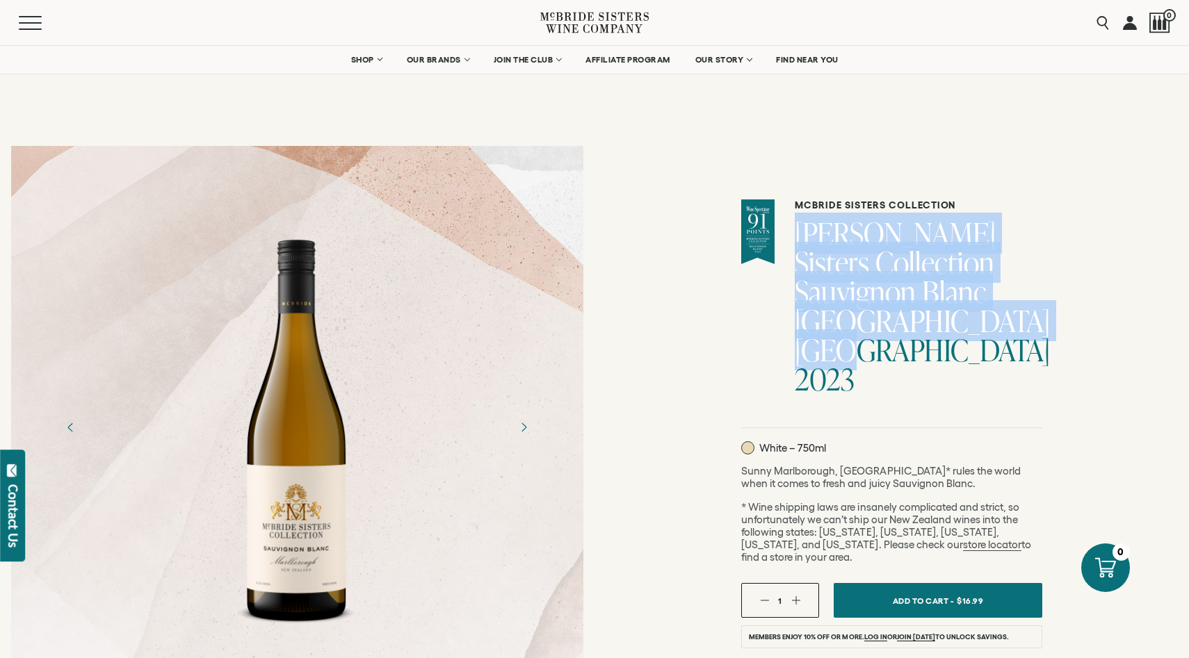 This screenshot has height=658, width=1189. What do you see at coordinates (527, 60) in the screenshot?
I see `a: JOIN THE CLUB` at bounding box center [527, 60].